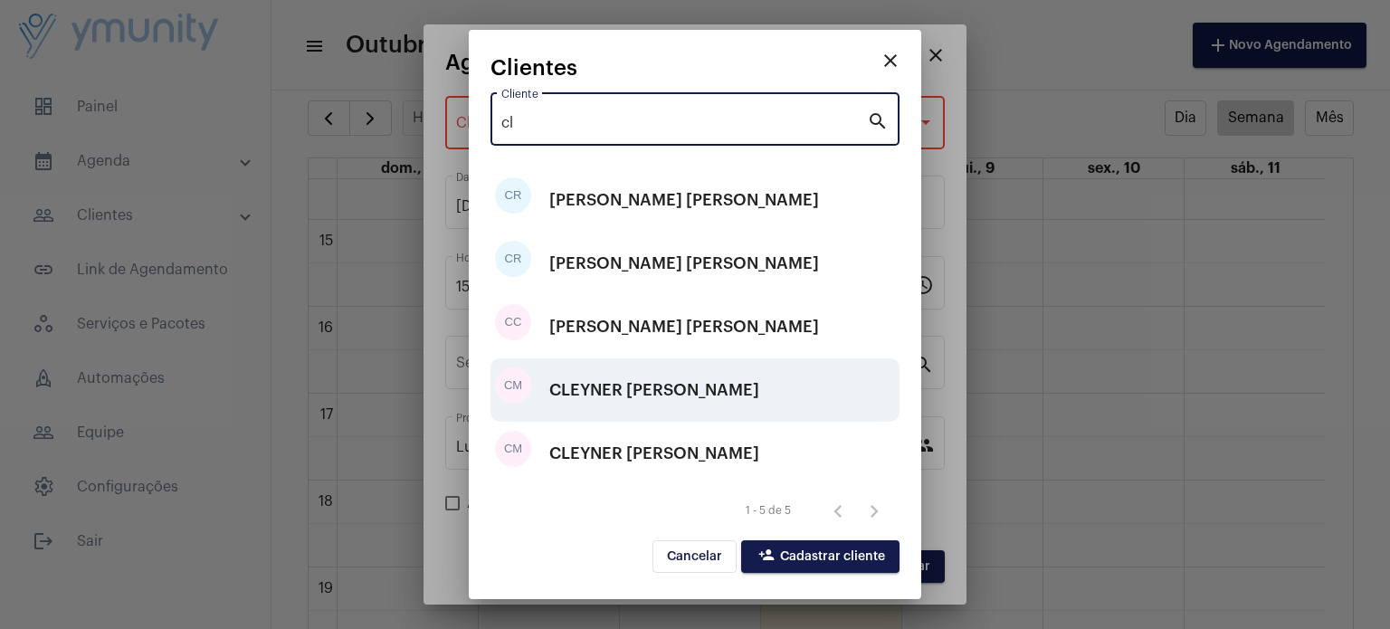  What do you see at coordinates (820, 557) in the screenshot?
I see `button: Cadastrar cliente` at bounding box center [820, 557].